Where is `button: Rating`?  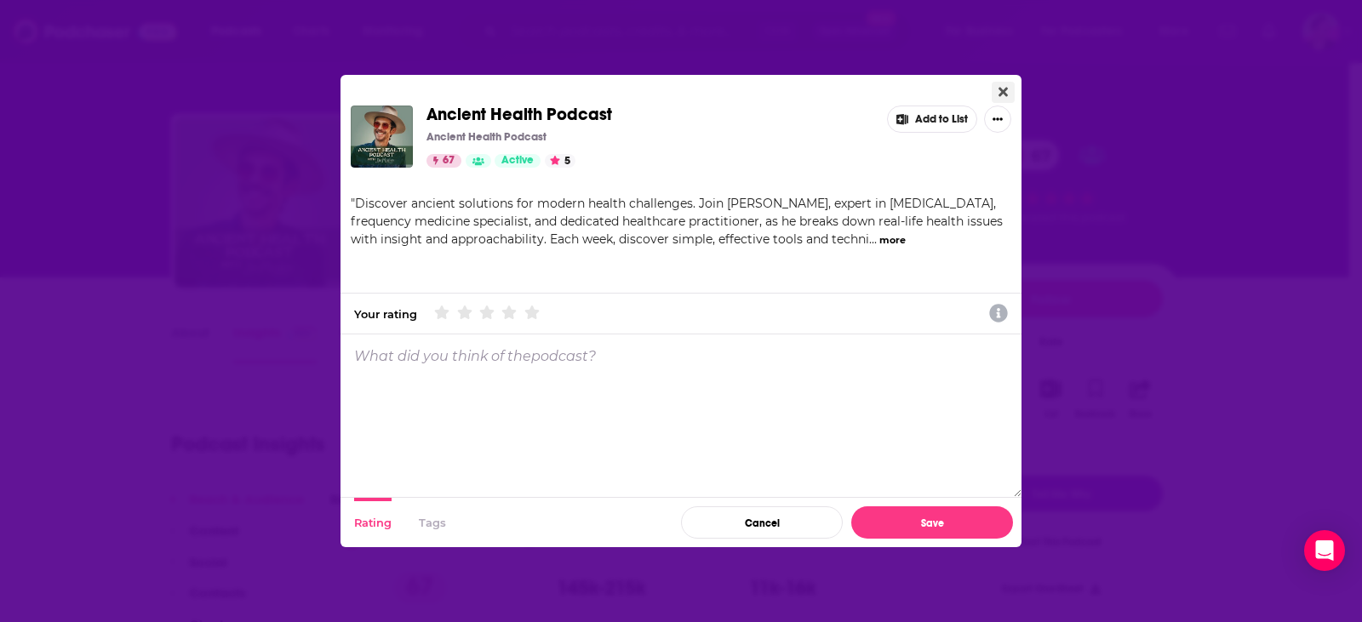 button: Rating is located at coordinates (373, 523).